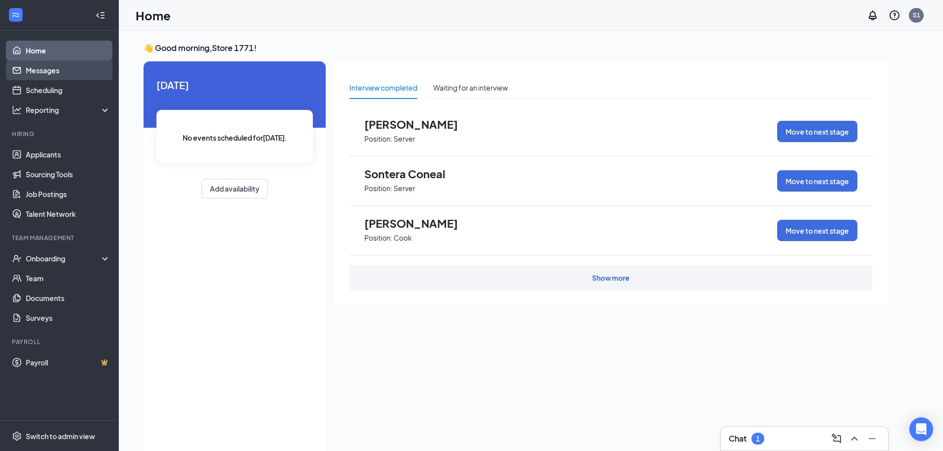  Describe the element at coordinates (153, 15) in the screenshot. I see `h1: Home` at that location.